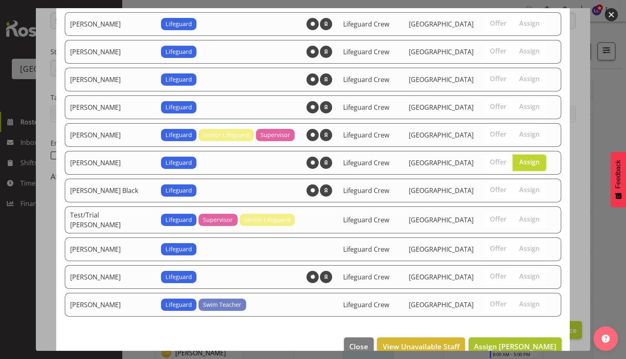 The width and height of the screenshot is (626, 359). What do you see at coordinates (222, 305) in the screenshot?
I see `span: Swim Teacher` at bounding box center [222, 305].